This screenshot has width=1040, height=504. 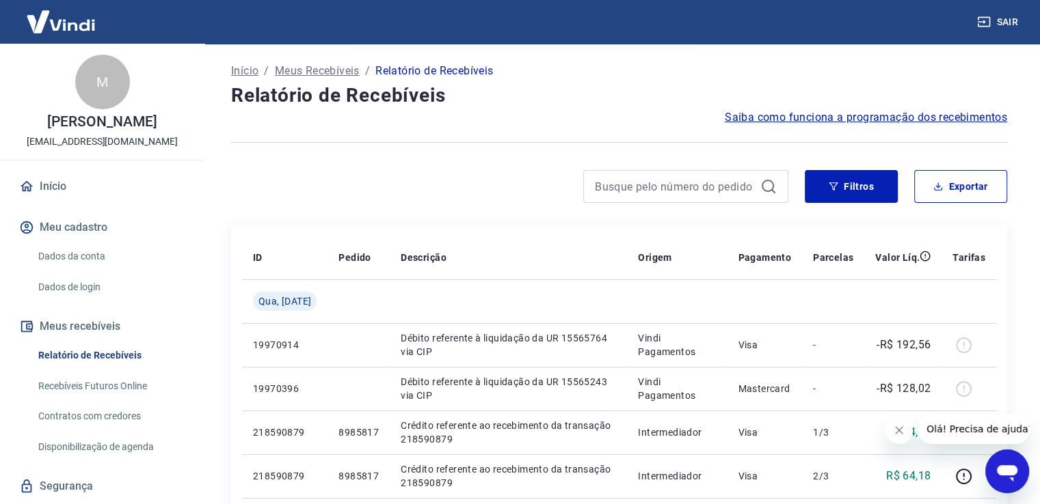 What do you see at coordinates (110, 416) in the screenshot?
I see `a: Contratos com credores` at bounding box center [110, 416].